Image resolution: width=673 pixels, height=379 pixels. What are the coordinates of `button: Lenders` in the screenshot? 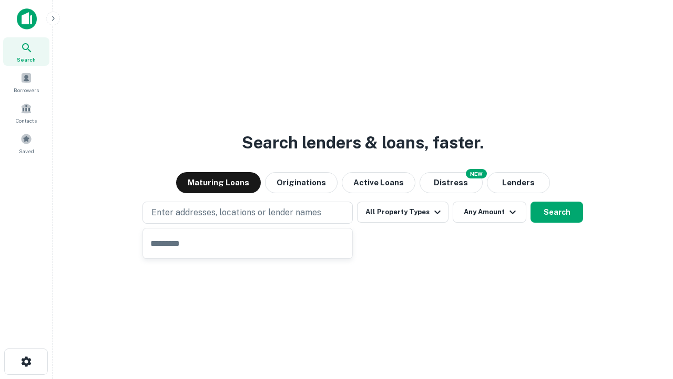 It's located at (519, 183).